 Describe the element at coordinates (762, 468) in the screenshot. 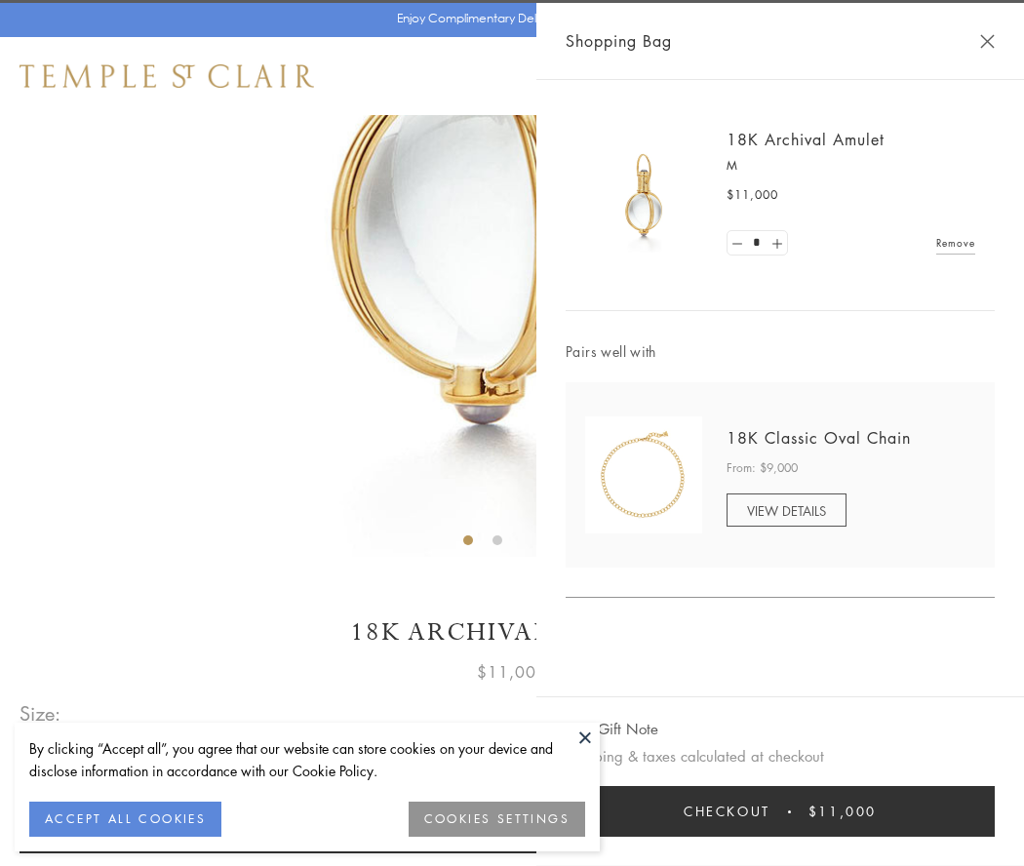

I see `span: From: $9,000` at that location.